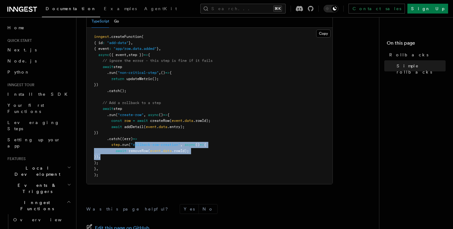 This screenshot has height=229, width=453. What do you see at coordinates (117, 21) in the screenshot?
I see `button: Go` at bounding box center [117, 21].